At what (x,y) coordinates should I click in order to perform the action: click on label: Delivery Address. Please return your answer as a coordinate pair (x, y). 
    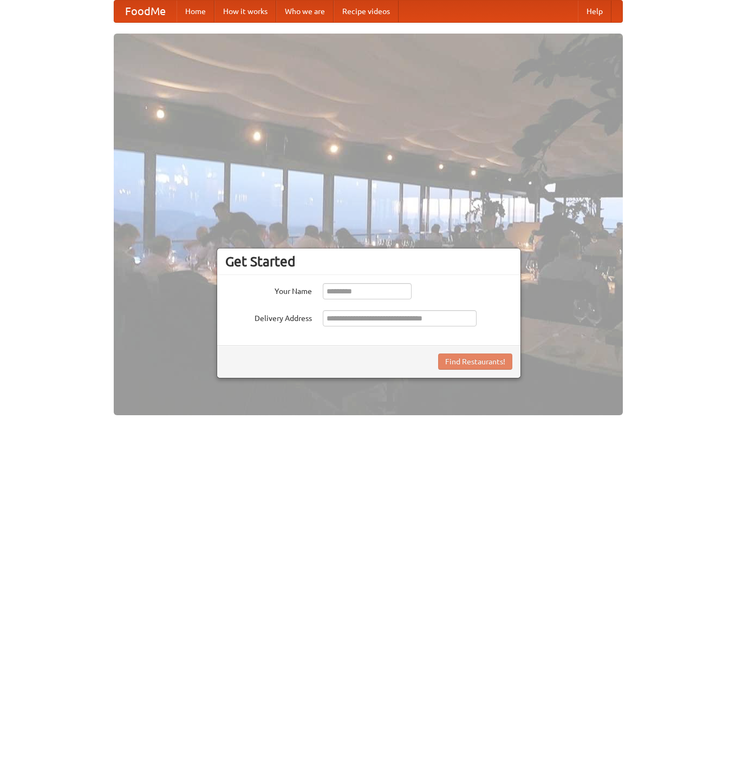
    Looking at the image, I should click on (268, 317).